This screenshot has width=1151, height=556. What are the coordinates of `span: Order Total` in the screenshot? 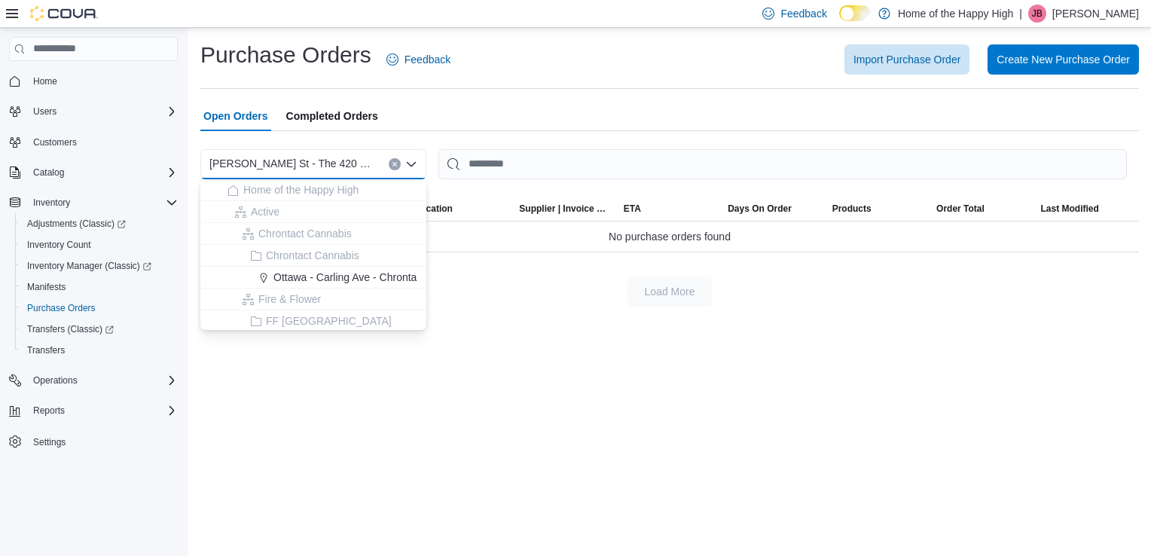 It's located at (961, 209).